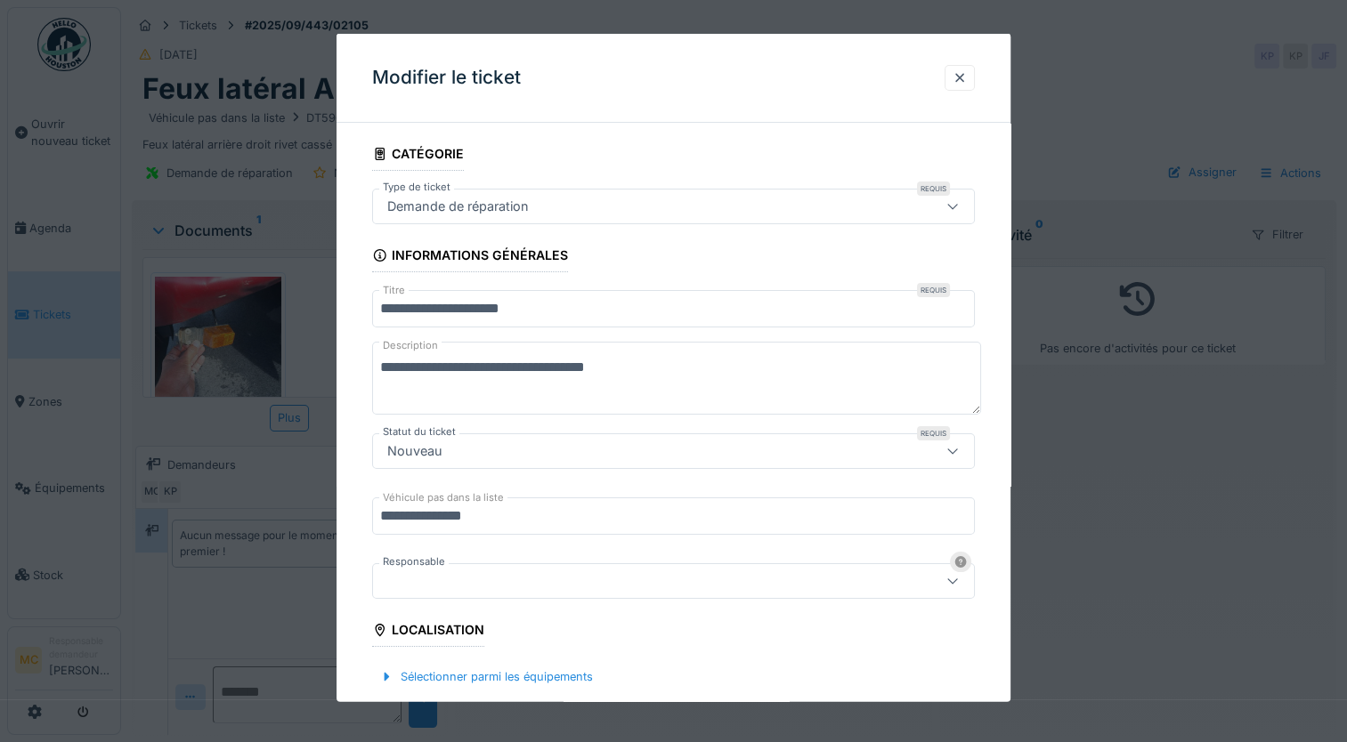 The width and height of the screenshot is (1347, 742). Describe the element at coordinates (470, 257) in the screenshot. I see `div: Informations générales` at that location.